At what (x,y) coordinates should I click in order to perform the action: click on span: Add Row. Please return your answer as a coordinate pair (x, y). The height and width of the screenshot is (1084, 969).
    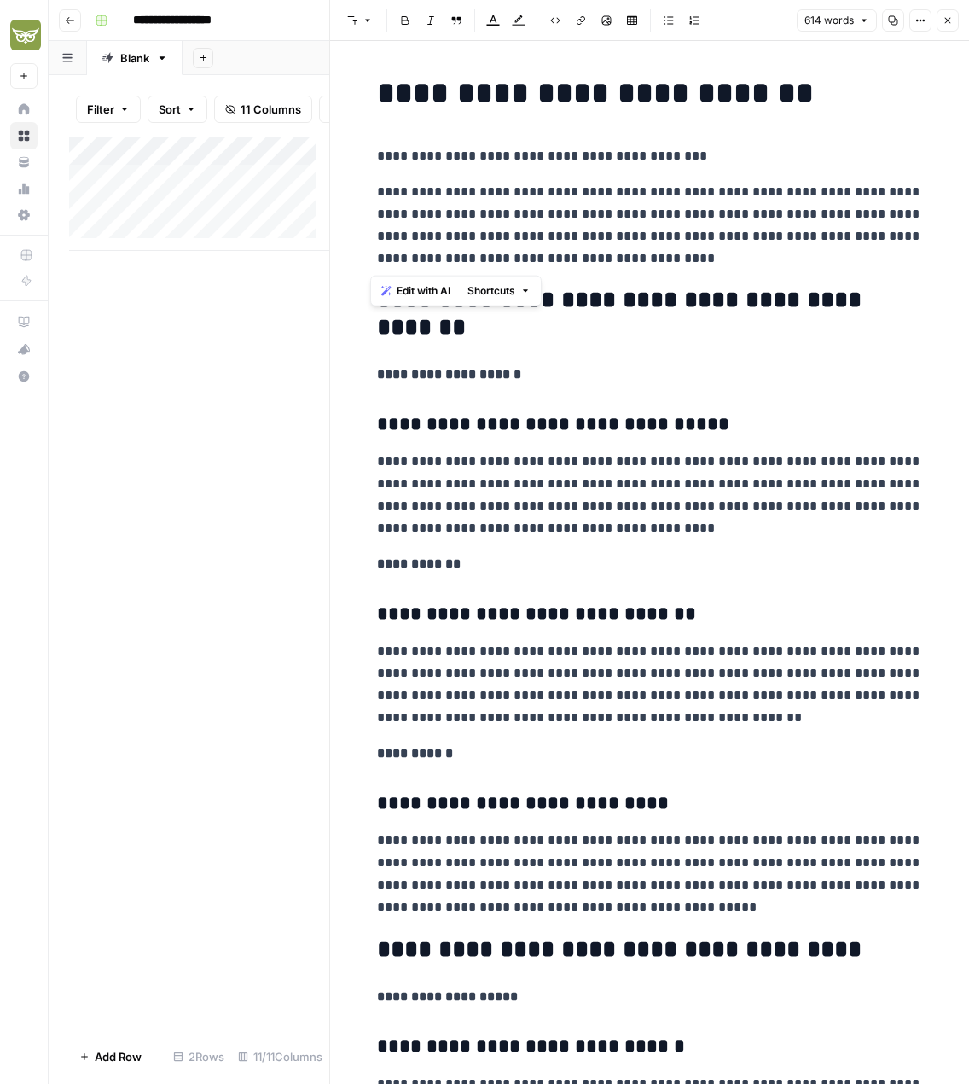
    Looking at the image, I should click on (118, 1056).